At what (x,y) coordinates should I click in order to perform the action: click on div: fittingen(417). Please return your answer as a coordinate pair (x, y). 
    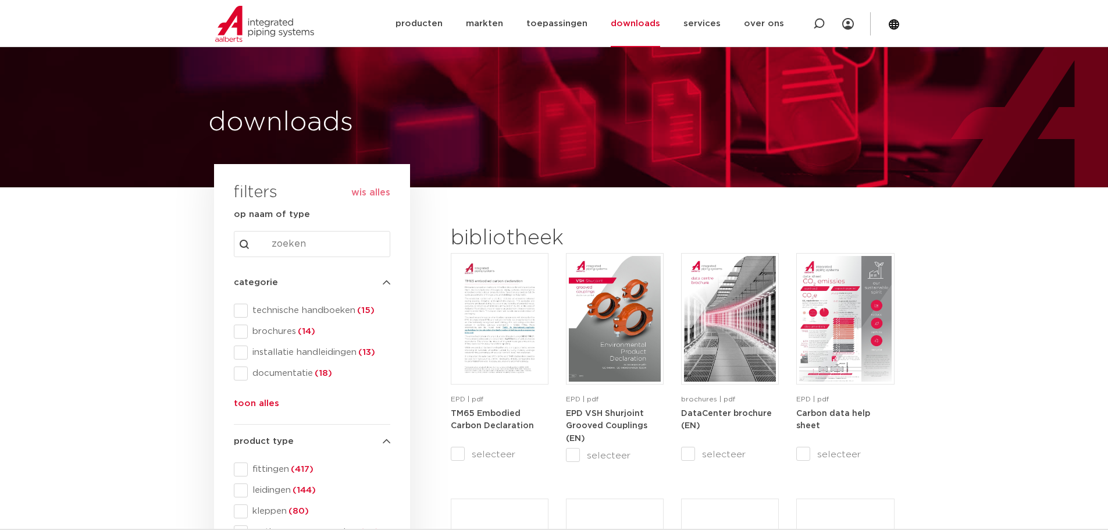
    Looking at the image, I should click on (312, 469).